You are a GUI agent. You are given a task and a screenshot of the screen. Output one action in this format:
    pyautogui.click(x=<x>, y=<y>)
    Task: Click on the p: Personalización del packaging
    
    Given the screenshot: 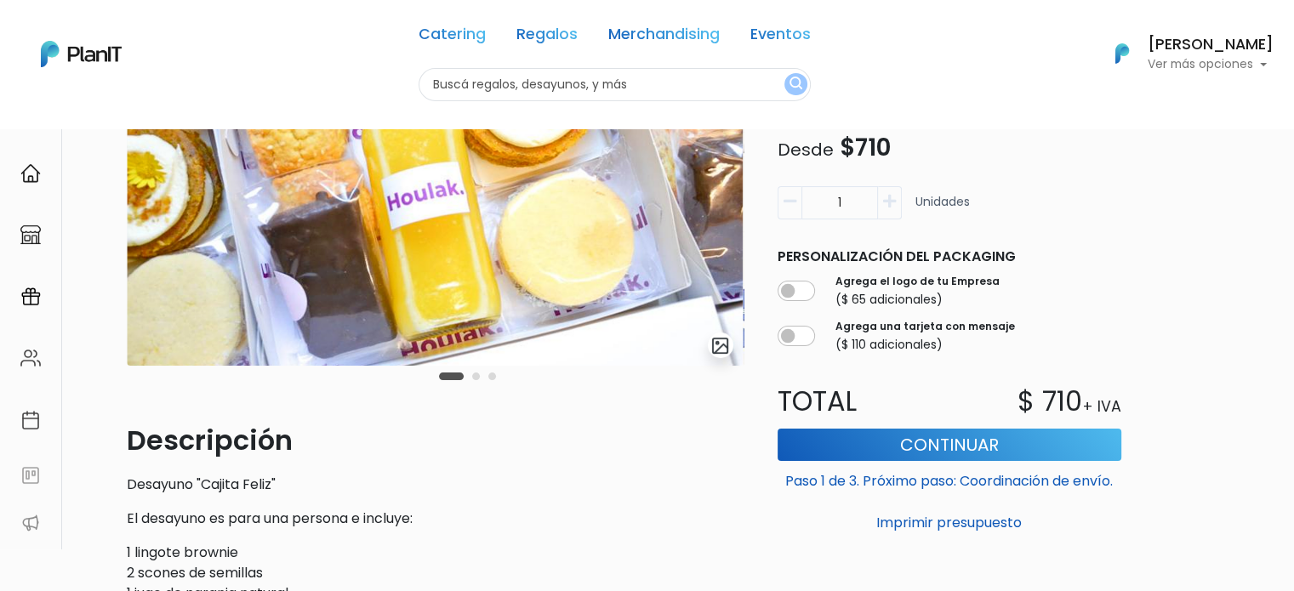 What is the action you would take?
    pyautogui.click(x=949, y=257)
    